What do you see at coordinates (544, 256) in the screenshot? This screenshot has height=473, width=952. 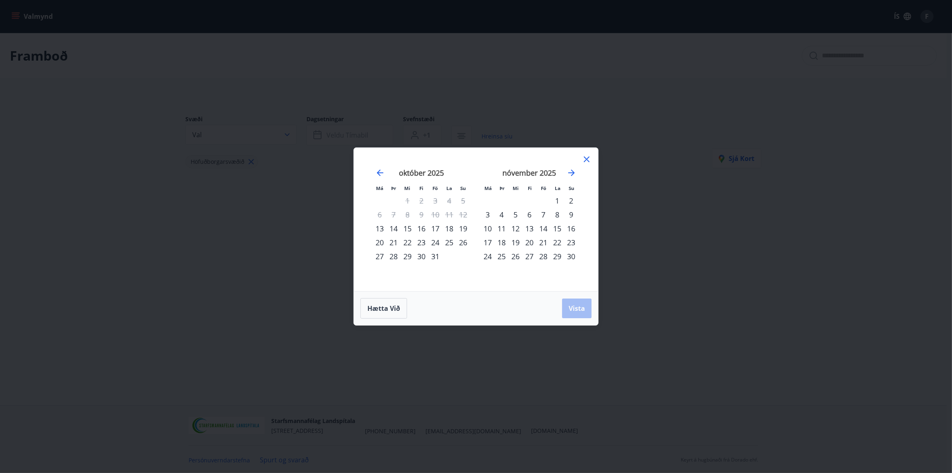 I see `div: 28` at bounding box center [544, 256].